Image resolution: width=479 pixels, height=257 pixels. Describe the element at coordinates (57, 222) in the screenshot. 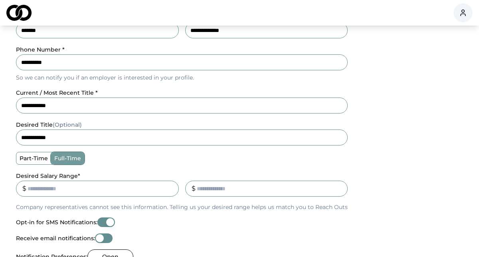

I see `label: Opt-in for SMS Notifications:` at that location.